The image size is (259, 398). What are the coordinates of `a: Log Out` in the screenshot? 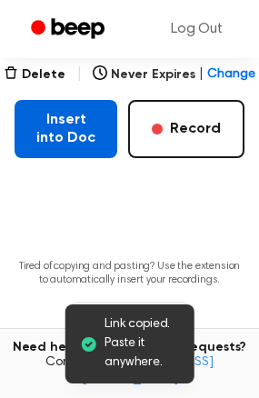 It's located at (196, 29).